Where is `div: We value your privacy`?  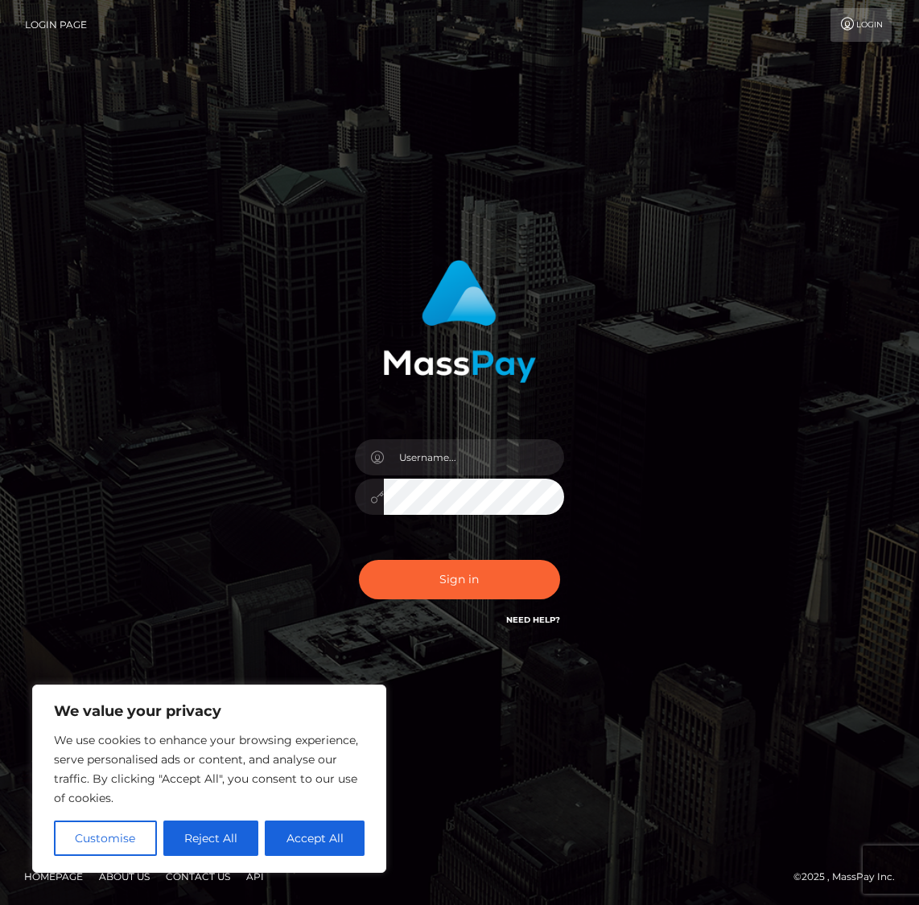
div: We value your privacy is located at coordinates (209, 779).